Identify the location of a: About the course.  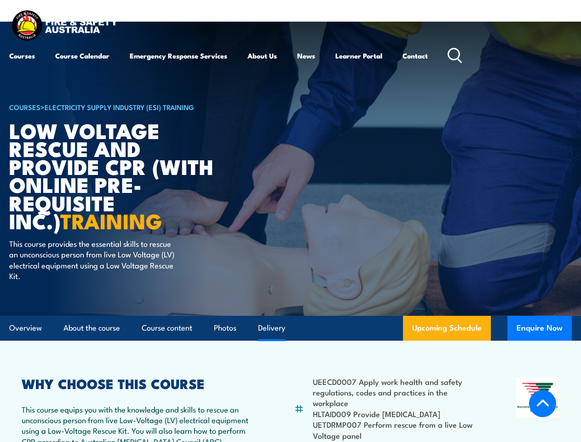
(92, 328).